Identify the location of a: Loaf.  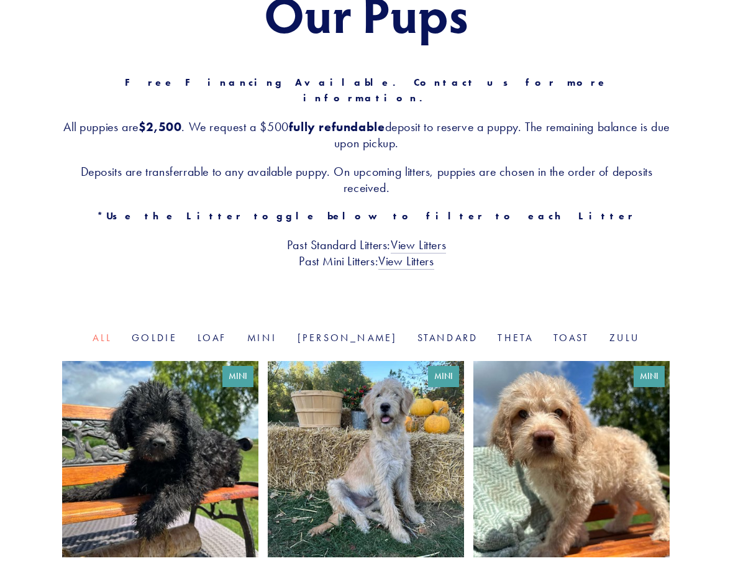
(212, 337).